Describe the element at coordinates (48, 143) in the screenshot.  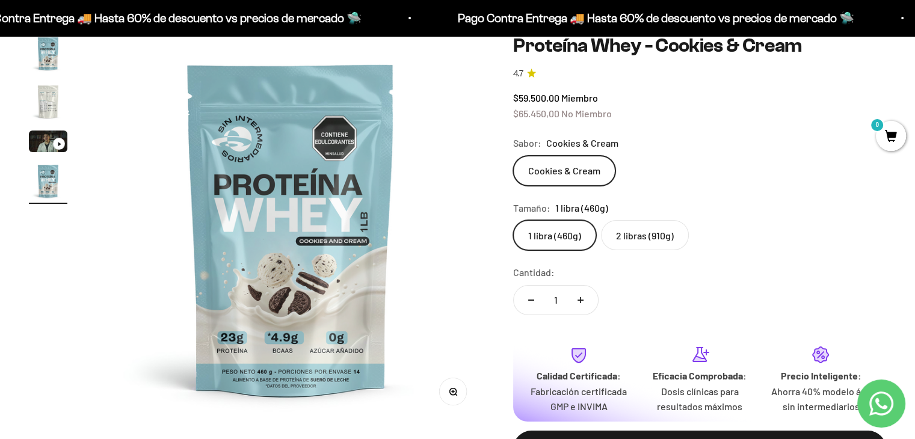
I see `button: Ir al artículo 3` at that location.